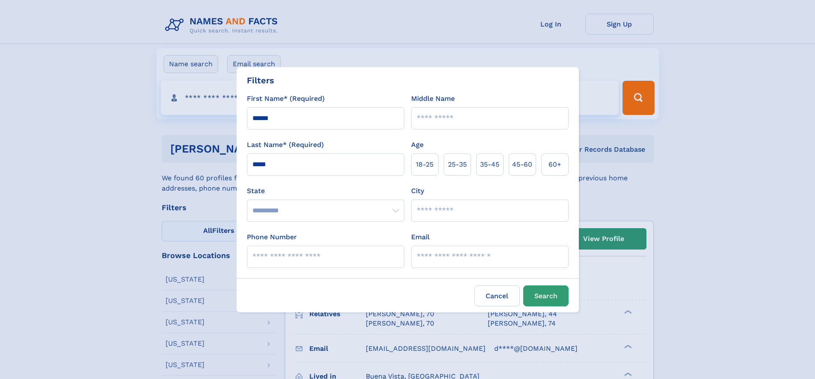 This screenshot has height=379, width=815. What do you see at coordinates (546, 296) in the screenshot?
I see `button: Search` at bounding box center [546, 296].